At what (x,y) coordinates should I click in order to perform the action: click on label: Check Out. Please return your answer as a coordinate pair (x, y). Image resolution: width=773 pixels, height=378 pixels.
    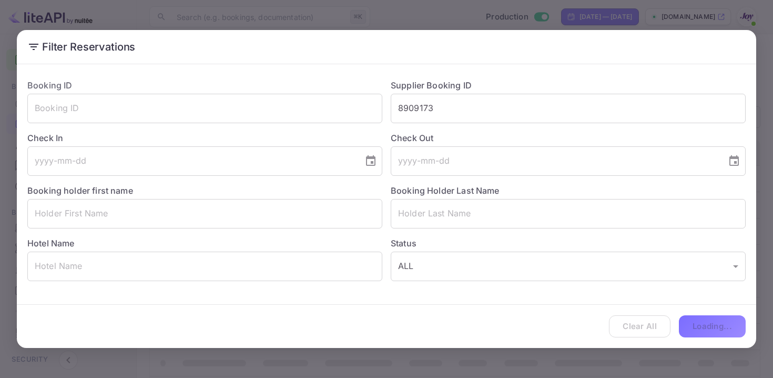
    Looking at the image, I should click on (568, 138).